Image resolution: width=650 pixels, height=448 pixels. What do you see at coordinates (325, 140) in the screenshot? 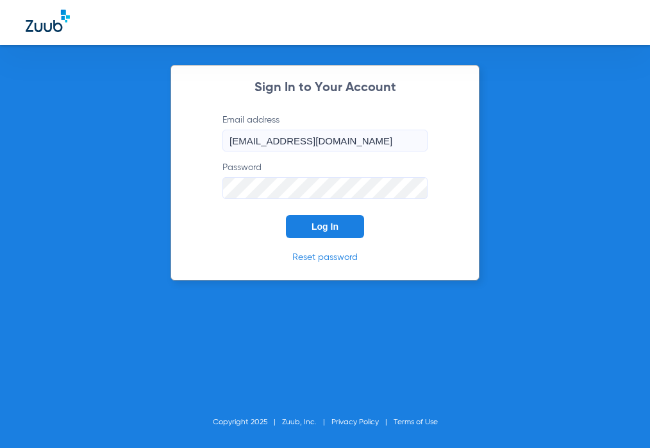
I see `input: Email address` at bounding box center [325, 140].